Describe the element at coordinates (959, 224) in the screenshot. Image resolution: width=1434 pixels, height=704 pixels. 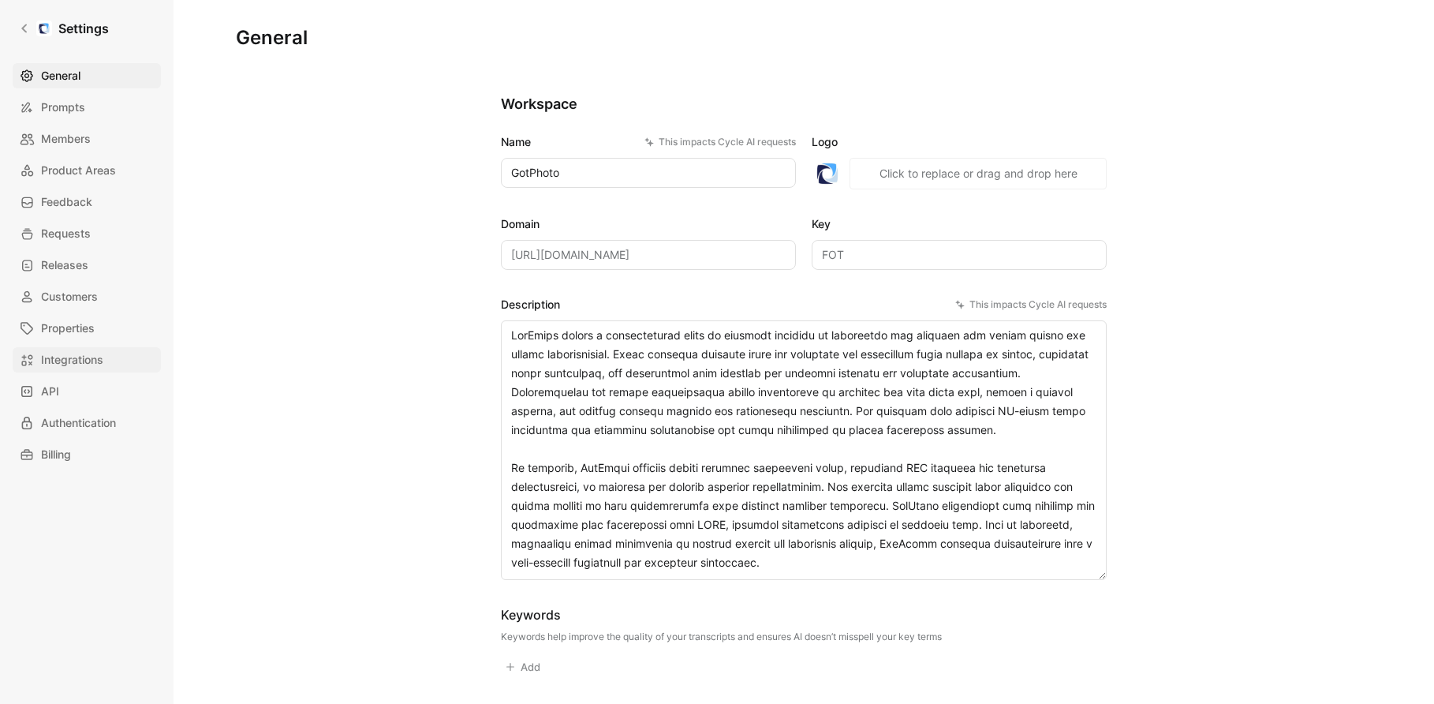
I see `label: Key` at that location.